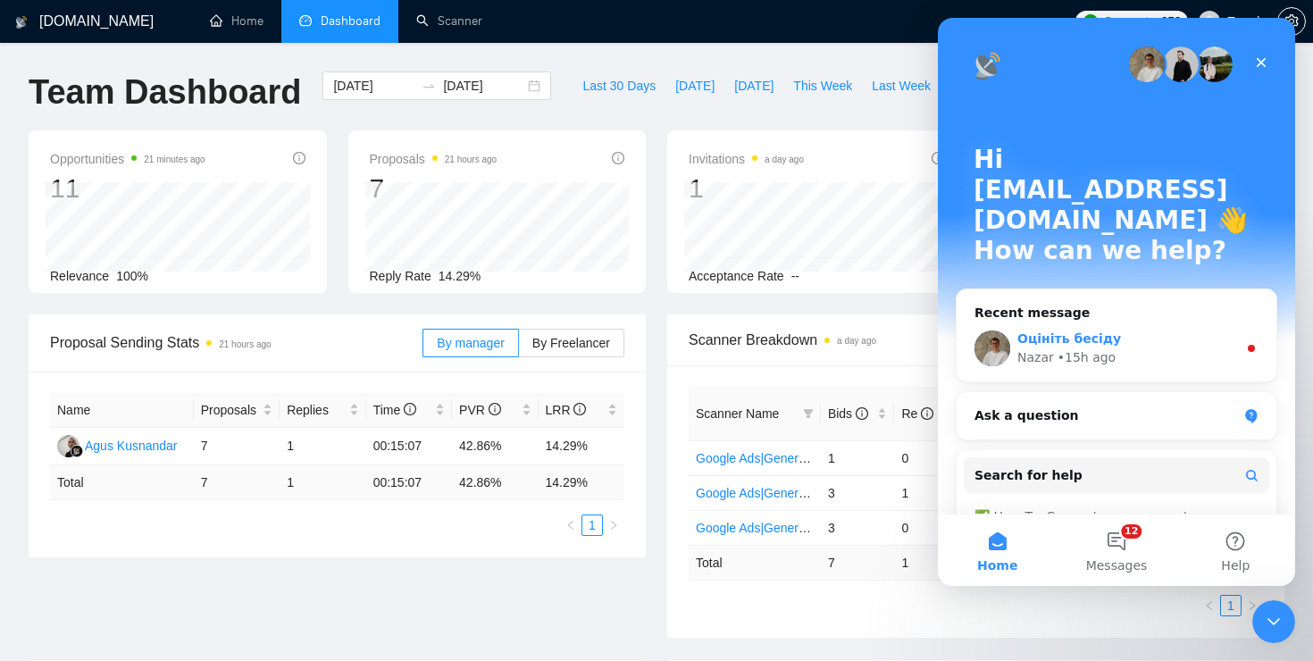  What do you see at coordinates (373, 86) in the screenshot?
I see `input: Start date` at bounding box center [373, 86].